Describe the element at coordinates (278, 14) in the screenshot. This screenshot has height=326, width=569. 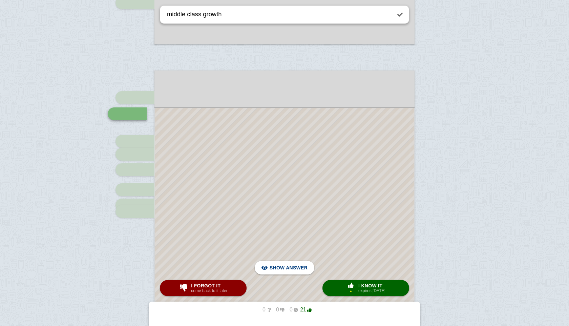
I see `textarea: middle class growth` at that location.